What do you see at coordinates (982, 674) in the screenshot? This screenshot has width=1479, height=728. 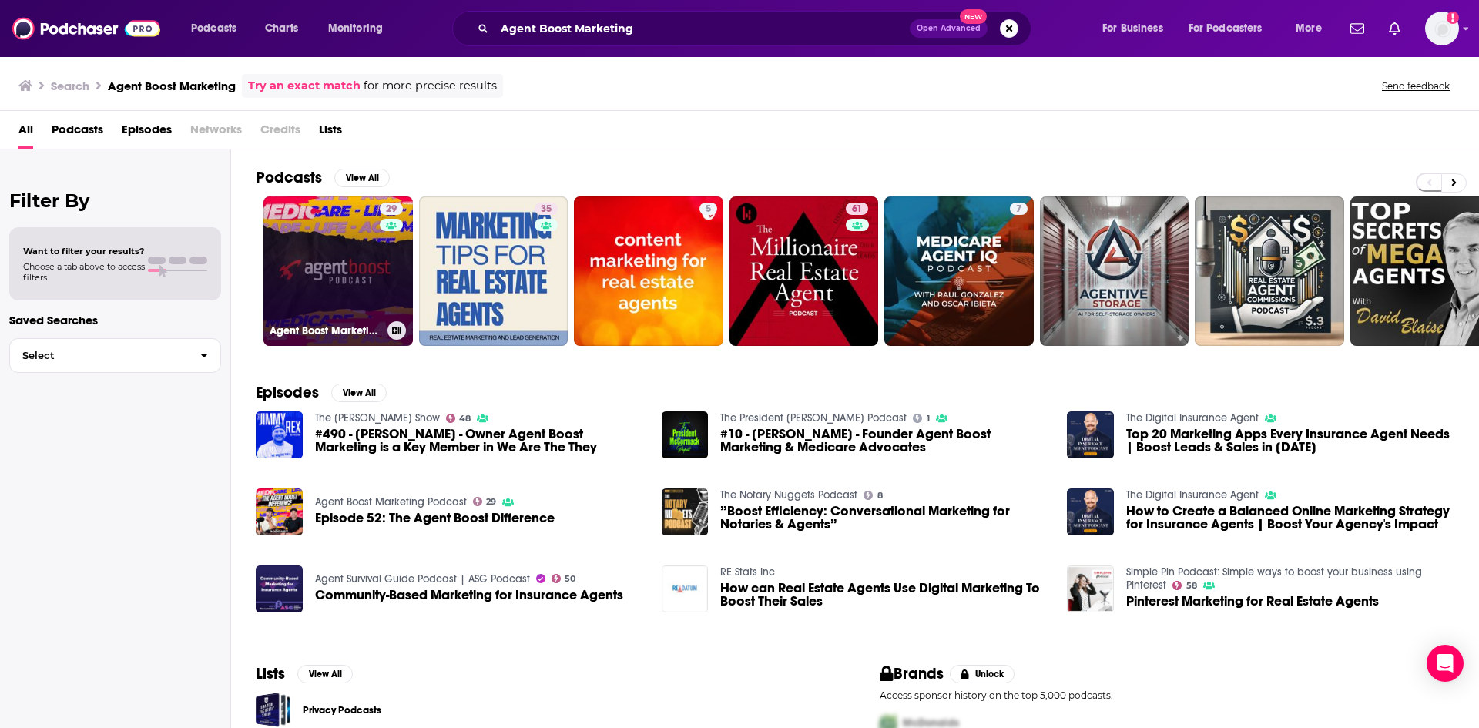 I see `button: Unlock` at bounding box center [982, 674].